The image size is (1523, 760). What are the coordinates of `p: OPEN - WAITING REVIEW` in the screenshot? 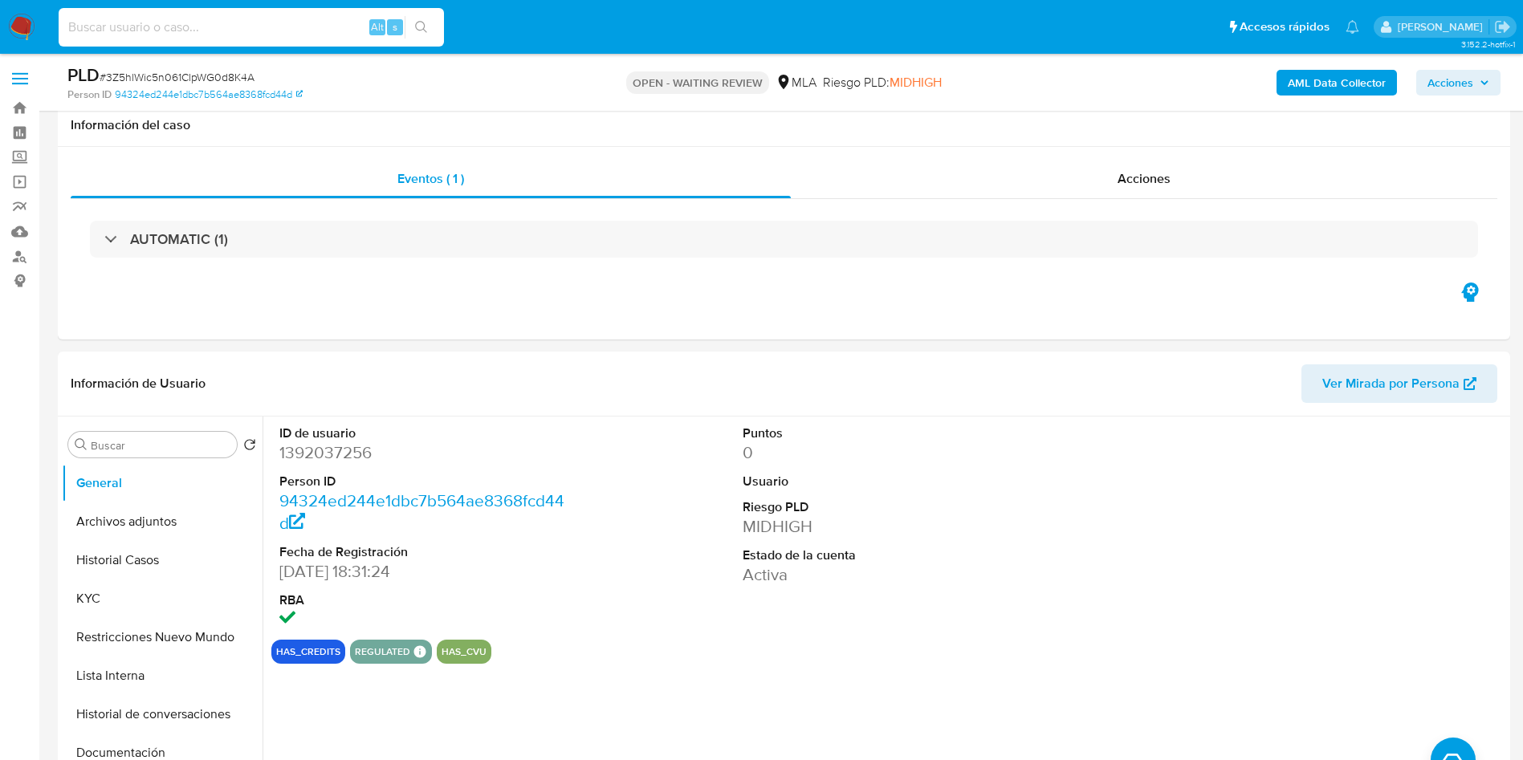 It's located at (698, 83).